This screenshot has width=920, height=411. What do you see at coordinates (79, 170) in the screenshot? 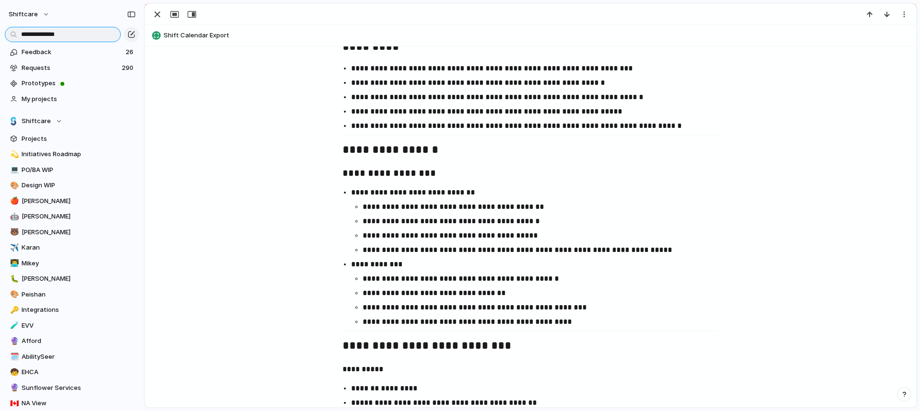
I see `span: PO/BA WIP` at bounding box center [79, 170].